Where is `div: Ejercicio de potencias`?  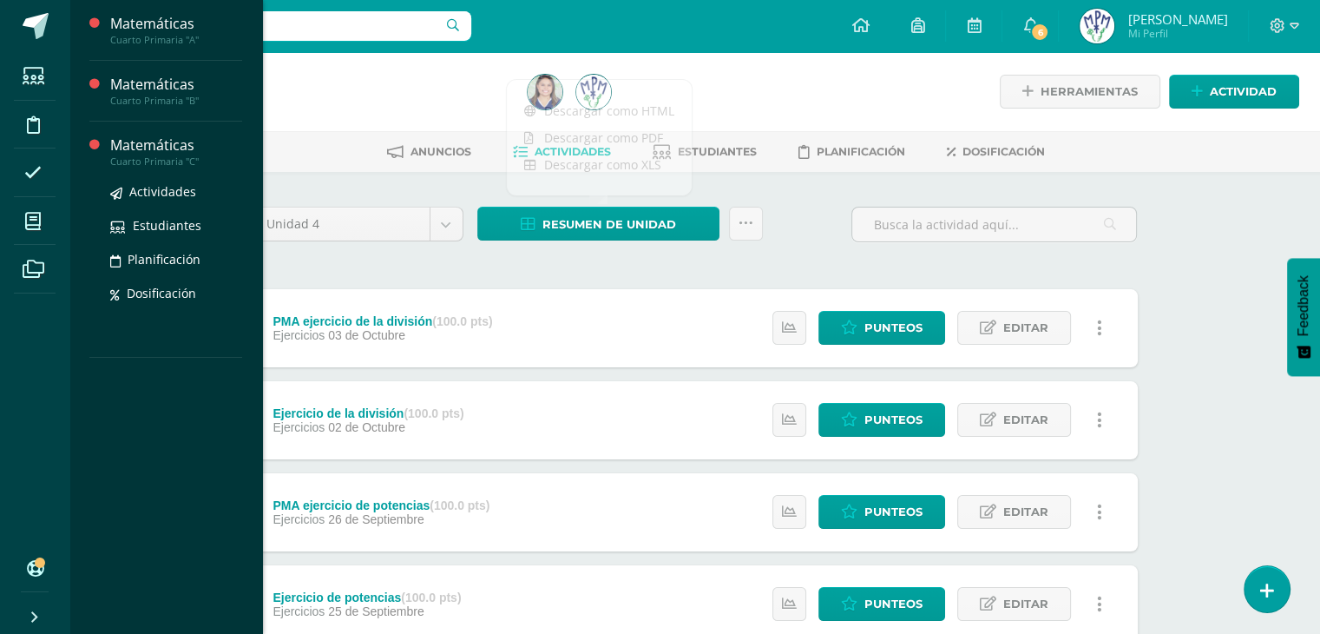 div: Ejercicio de potencias is located at coordinates (366, 597).